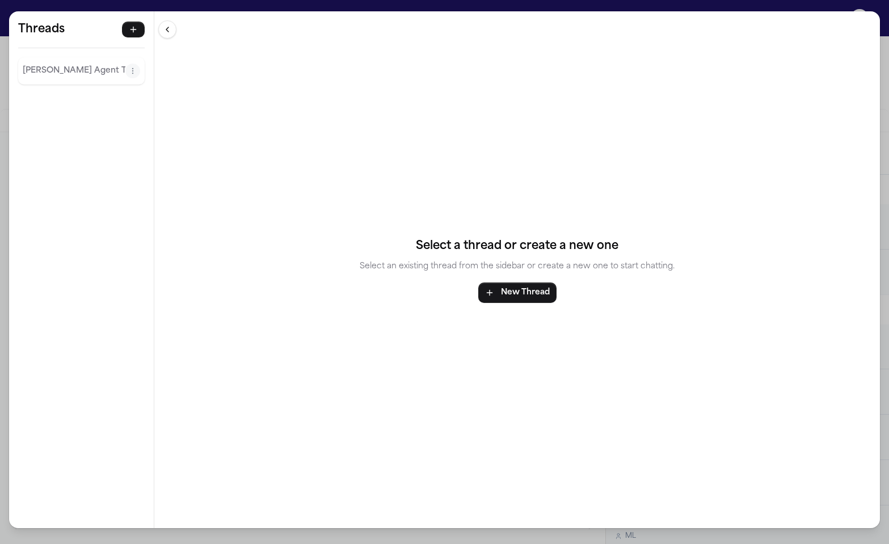 The image size is (889, 544). What do you see at coordinates (517, 267) in the screenshot?
I see `p: Select an existing thread from the sidebar or create a new one to start chatting.` at bounding box center [517, 267].